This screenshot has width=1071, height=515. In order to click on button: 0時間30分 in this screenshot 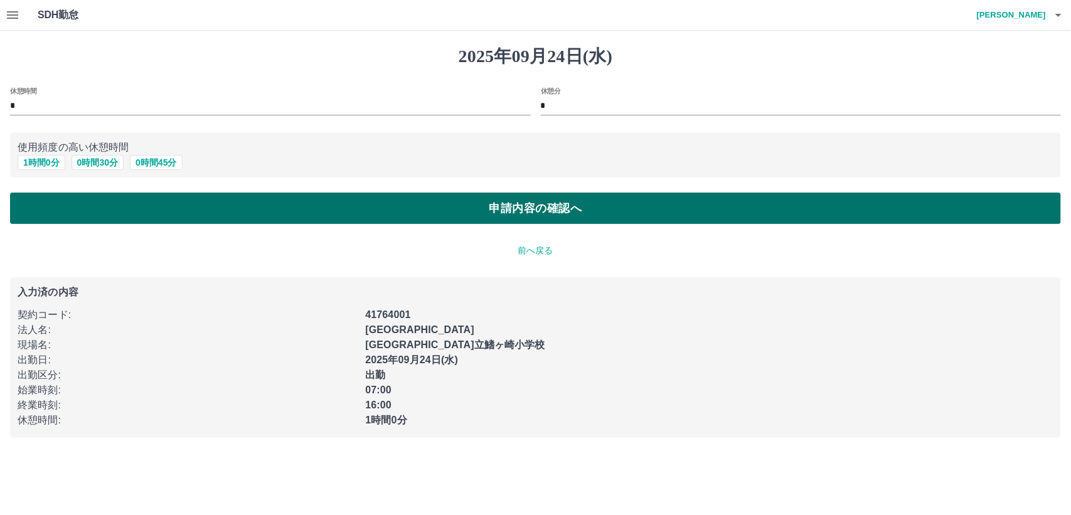, I will do `click(97, 163)`.